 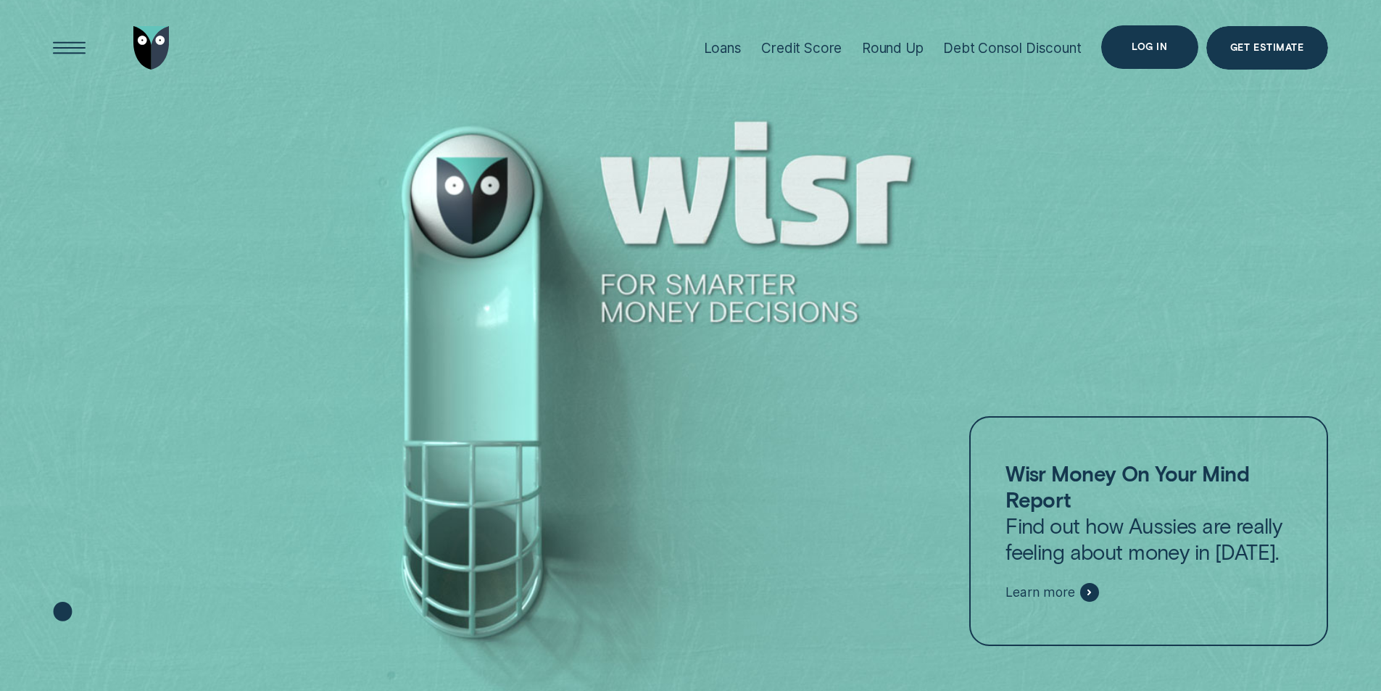 I want to click on a: Get Estimate, so click(x=1267, y=48).